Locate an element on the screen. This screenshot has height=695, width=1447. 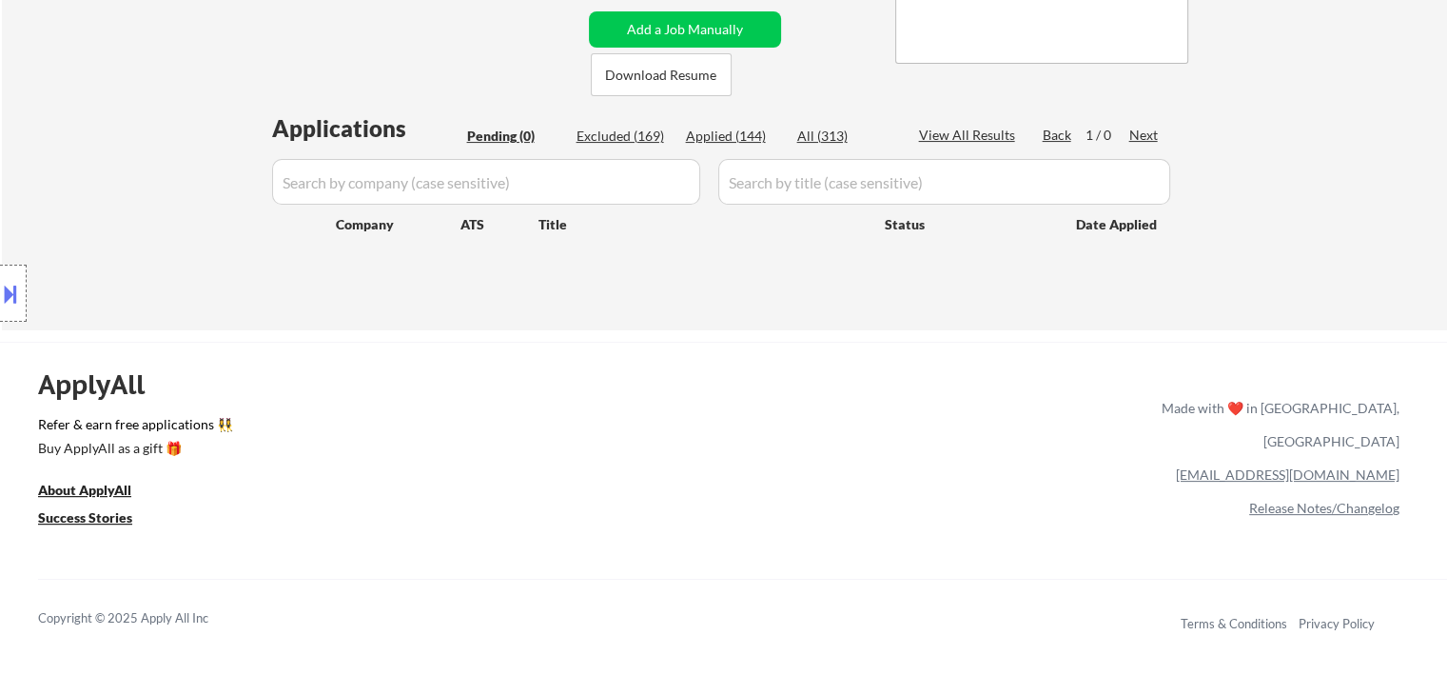
a: Success Stories is located at coordinates (98, 519).